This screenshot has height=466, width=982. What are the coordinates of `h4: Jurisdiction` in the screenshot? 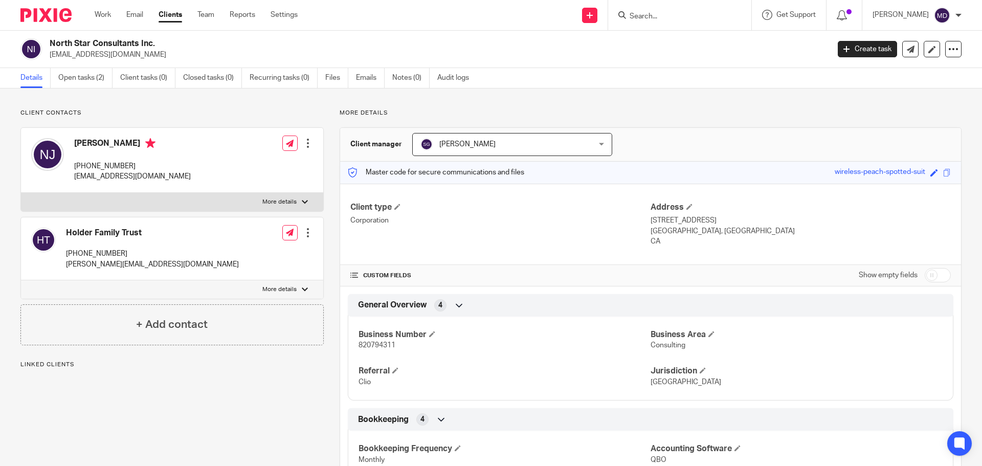 It's located at (796, 371).